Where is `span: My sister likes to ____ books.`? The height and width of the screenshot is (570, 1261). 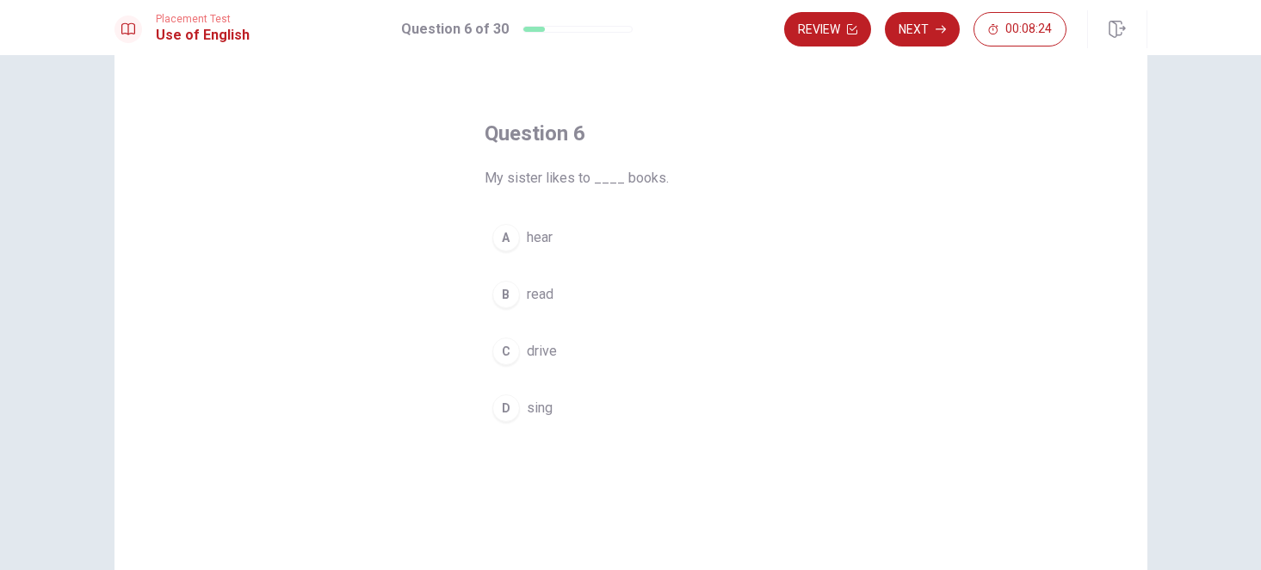
span: My sister likes to ____ books. is located at coordinates (631, 178).